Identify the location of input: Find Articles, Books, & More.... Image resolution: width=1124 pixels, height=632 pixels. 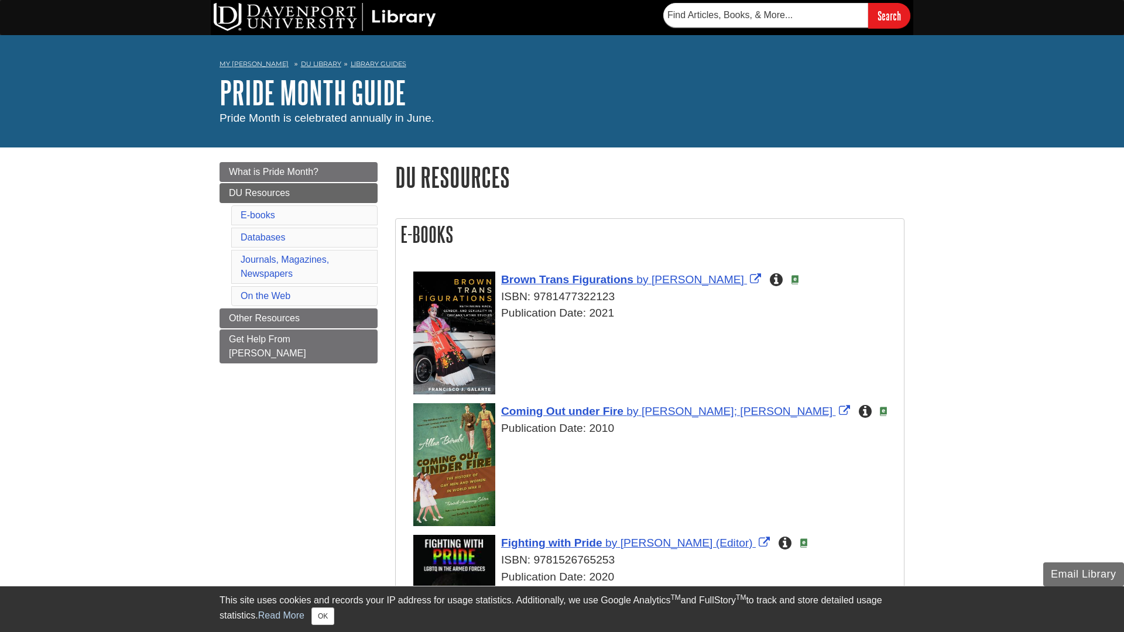
(766, 15).